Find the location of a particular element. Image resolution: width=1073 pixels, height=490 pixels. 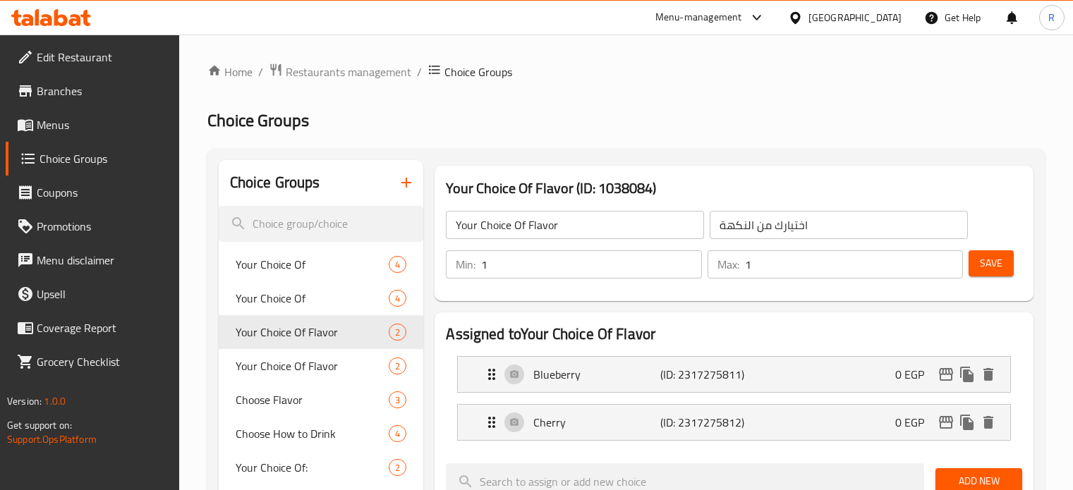

span: Grocery Checklist is located at coordinates (102, 362).